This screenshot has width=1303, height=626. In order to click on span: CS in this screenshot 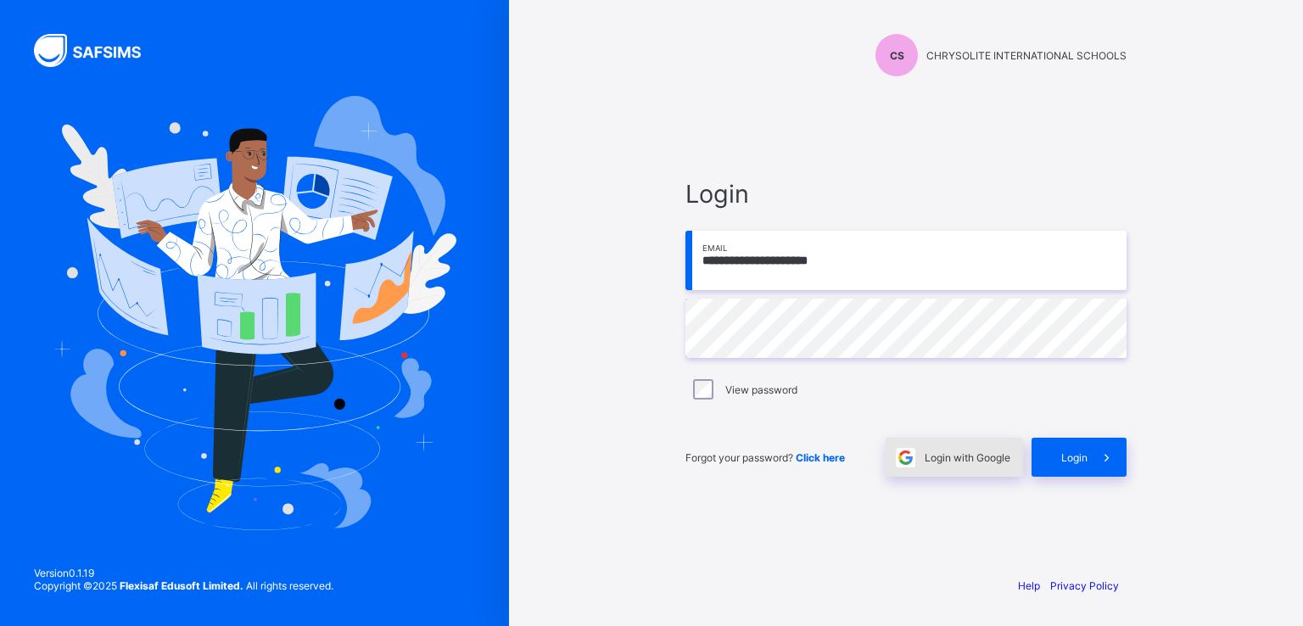, I will do `click(897, 55)`.